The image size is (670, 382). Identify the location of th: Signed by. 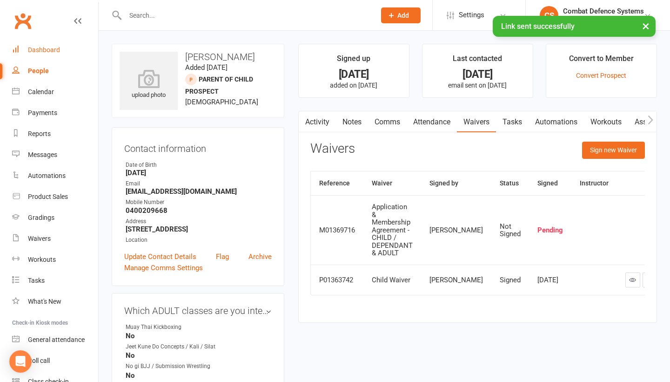
(456, 183).